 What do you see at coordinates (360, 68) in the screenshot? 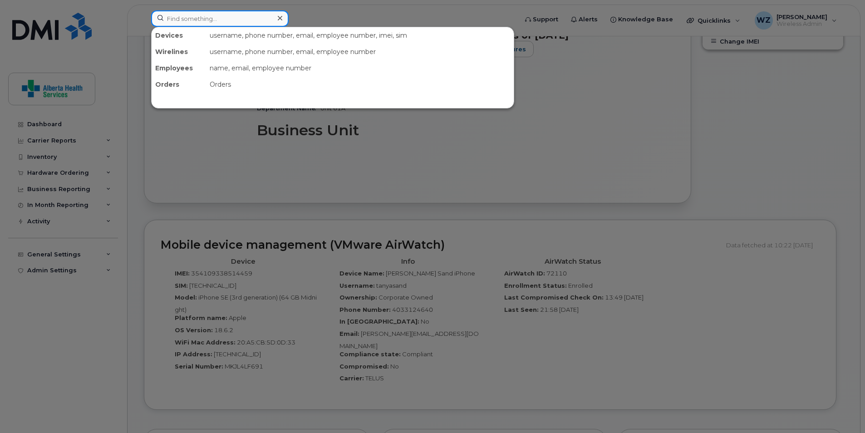
I see `div: name, email, employee number` at bounding box center [360, 68].